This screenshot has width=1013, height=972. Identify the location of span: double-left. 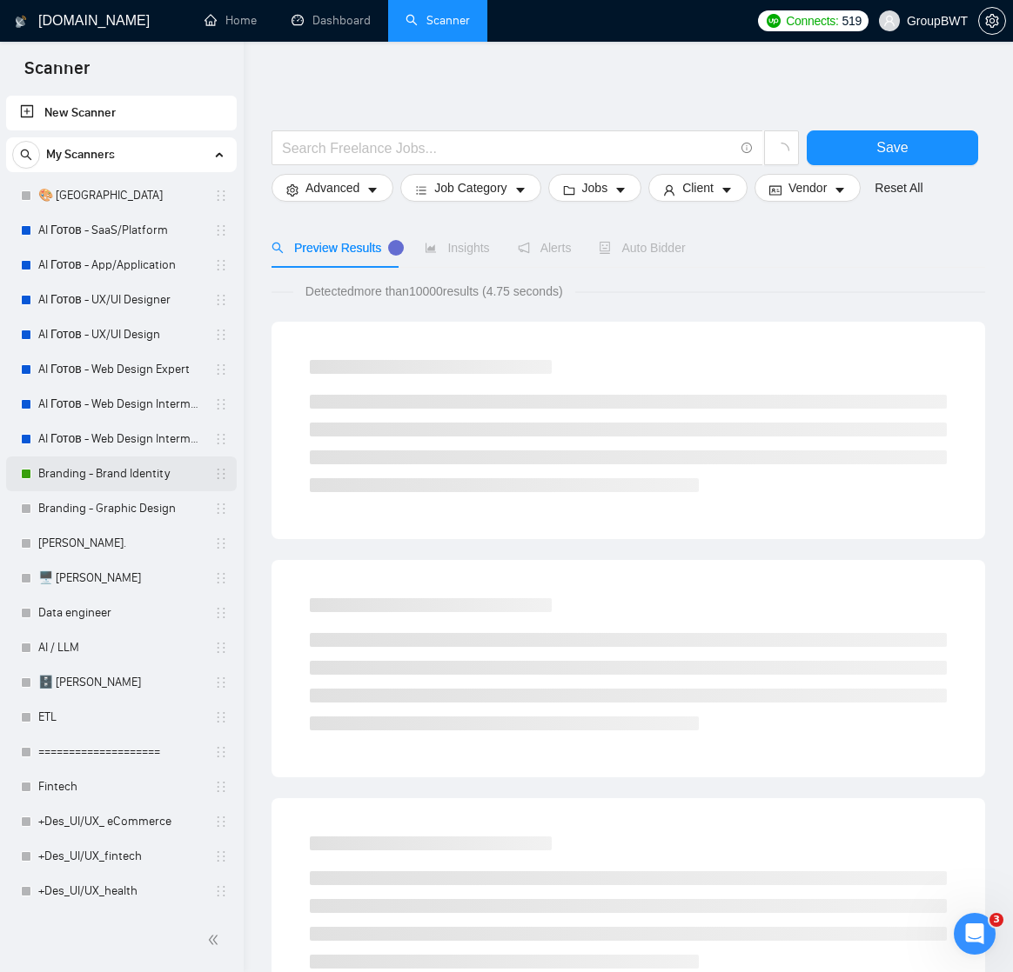
(216, 940).